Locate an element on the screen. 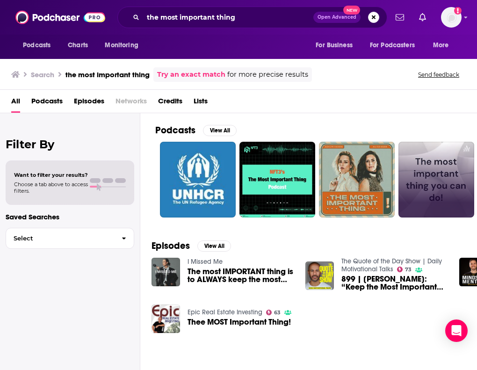  span: Credits is located at coordinates (170, 103).